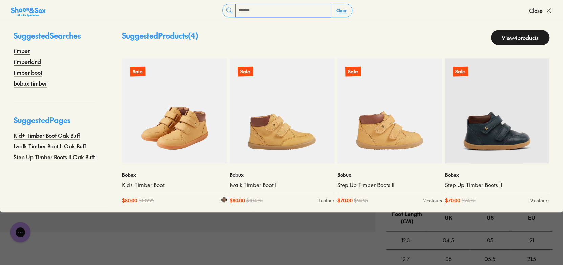 This screenshot has width=563, height=265. I want to click on a: timber boot, so click(28, 72).